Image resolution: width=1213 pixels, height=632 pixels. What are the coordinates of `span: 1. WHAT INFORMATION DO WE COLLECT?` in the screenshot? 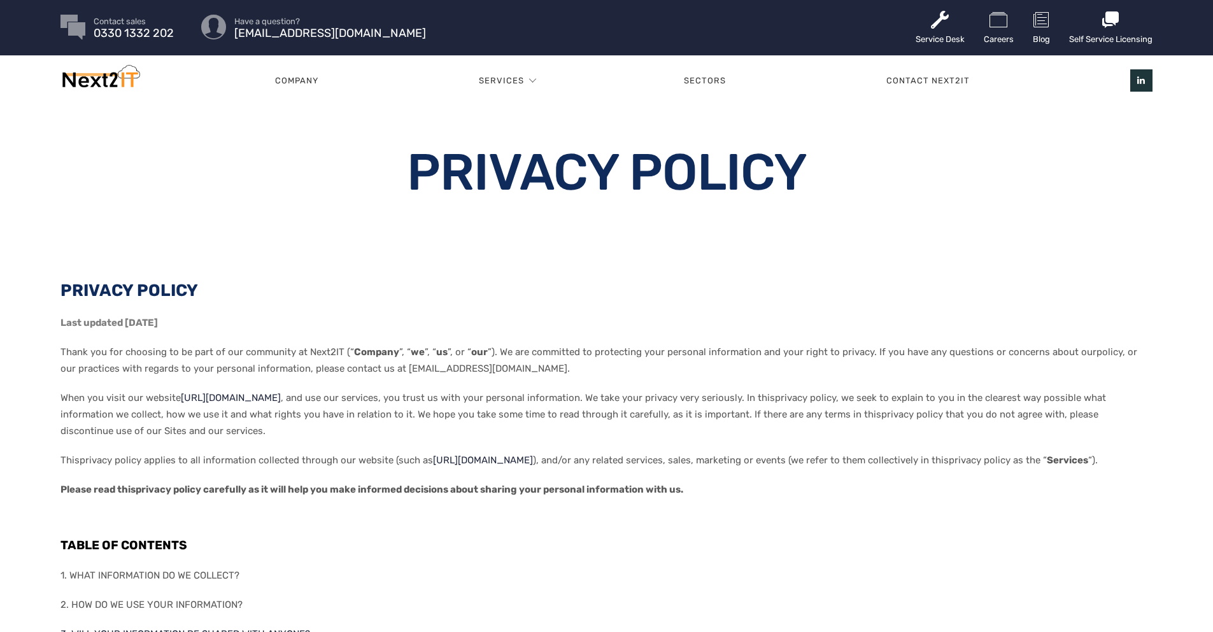 It's located at (150, 576).